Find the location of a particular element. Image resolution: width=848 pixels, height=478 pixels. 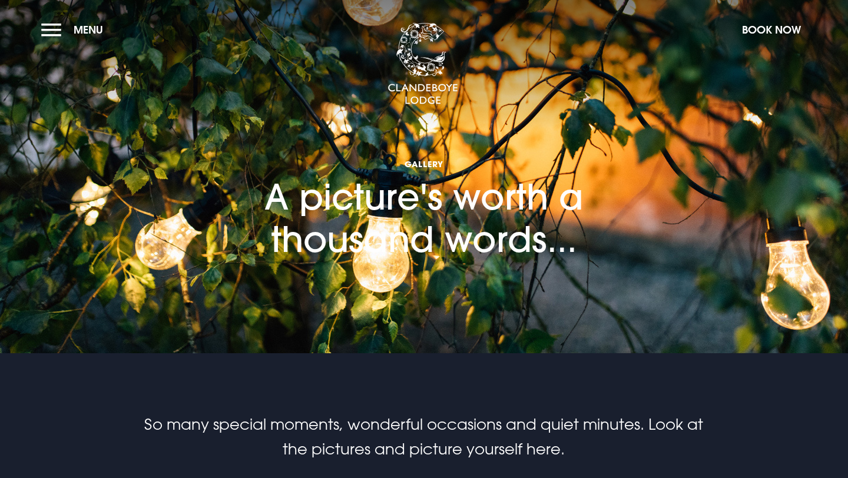

p: So many special moments, wonderful occasions and quiet minutes. Look at the pictures and picture ... is located at coordinates (424, 437).